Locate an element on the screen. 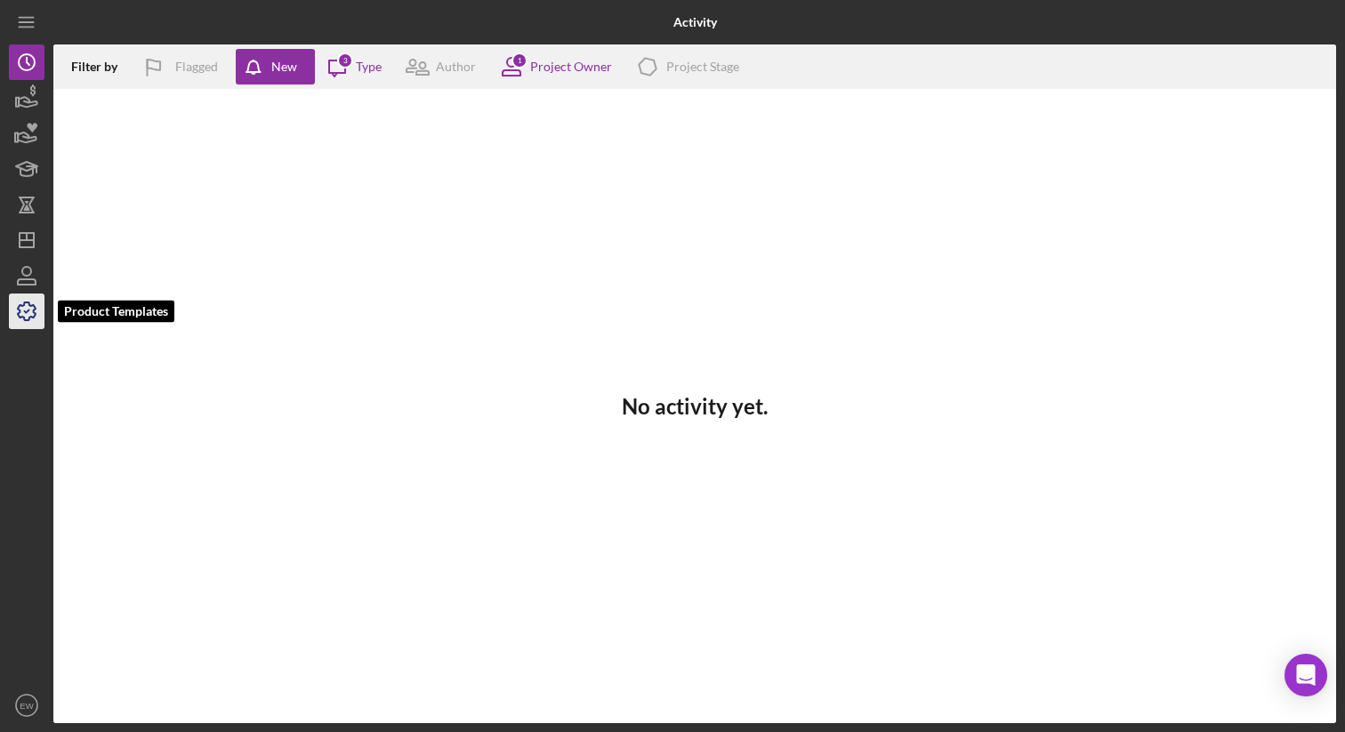 This screenshot has width=1345, height=732. h3: No activity yet. is located at coordinates (695, 407).